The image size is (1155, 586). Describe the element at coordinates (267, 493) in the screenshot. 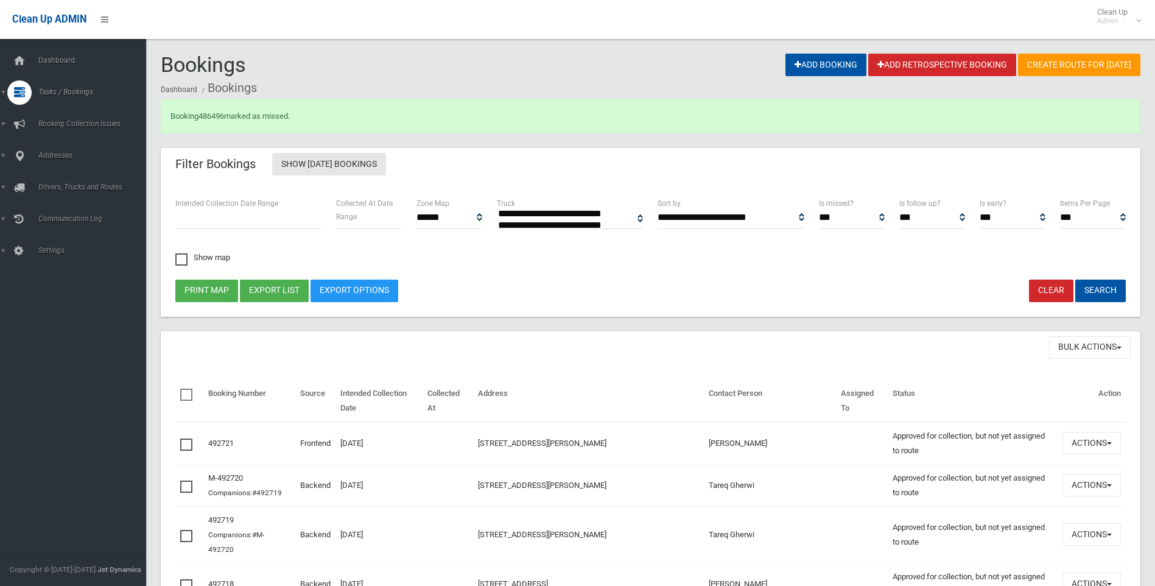

I see `a: #492719` at that location.